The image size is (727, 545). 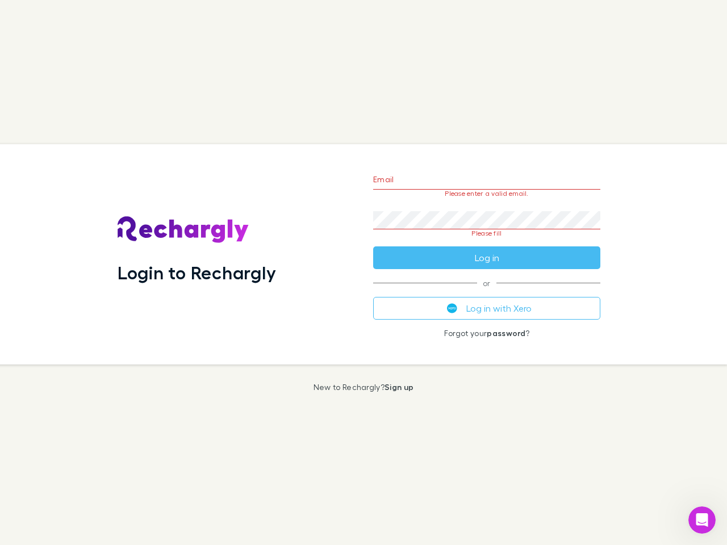 I want to click on p: New to Rechargly?, so click(x=364, y=387).